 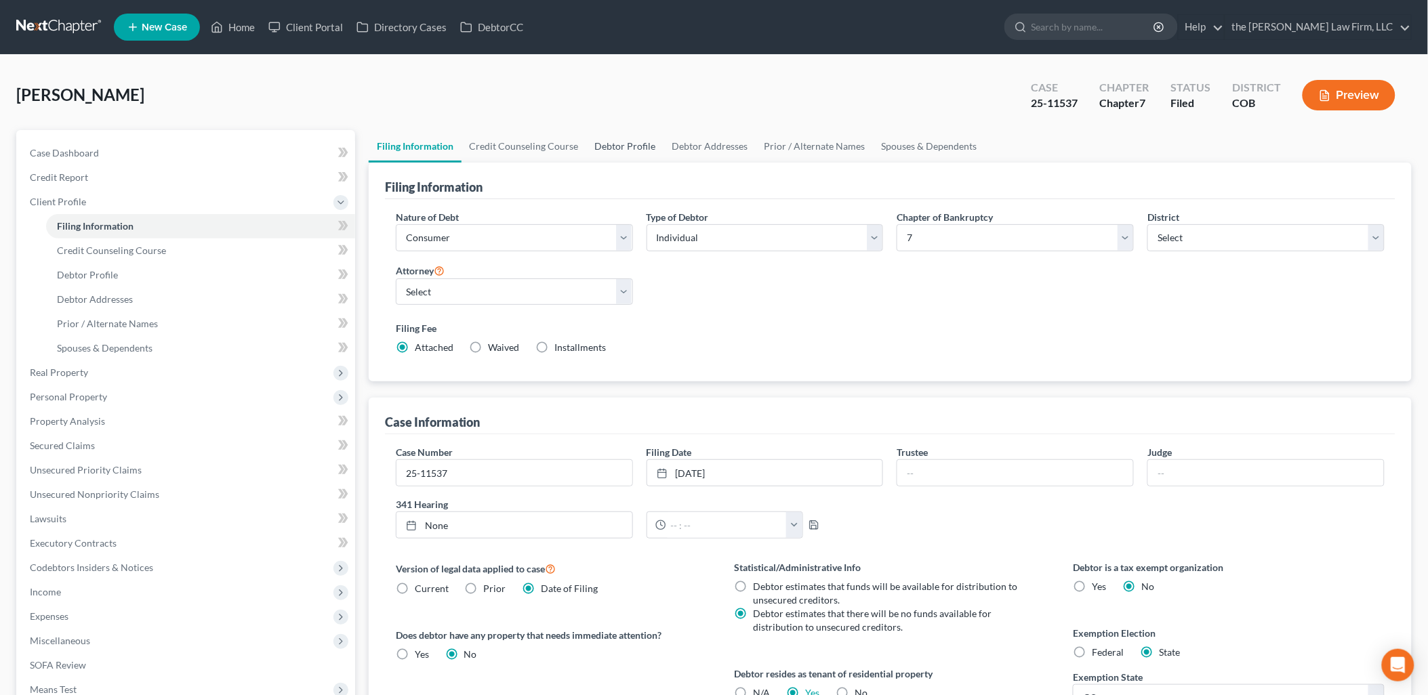 I want to click on label: Nature of Debt, so click(x=427, y=217).